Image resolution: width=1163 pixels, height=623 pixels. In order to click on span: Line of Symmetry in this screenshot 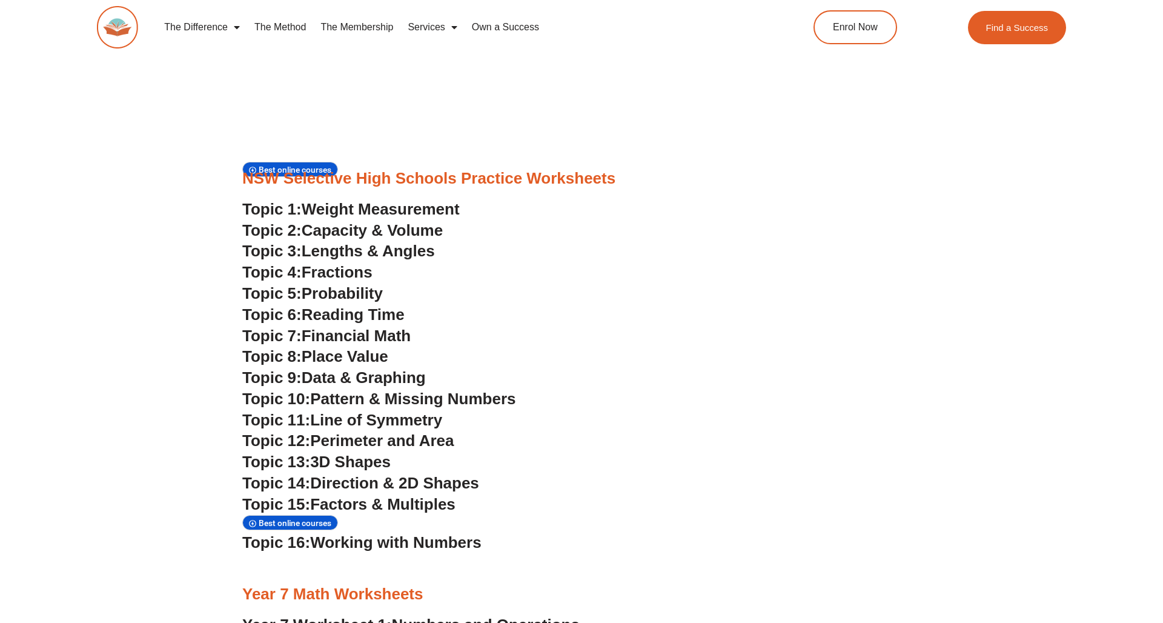, I will do `click(376, 420)`.